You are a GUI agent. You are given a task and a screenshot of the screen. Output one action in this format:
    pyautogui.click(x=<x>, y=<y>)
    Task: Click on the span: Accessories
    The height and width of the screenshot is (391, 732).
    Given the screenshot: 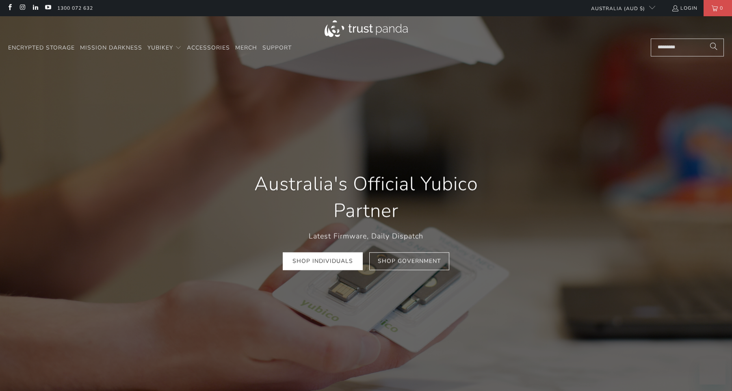 What is the action you would take?
    pyautogui.click(x=208, y=48)
    